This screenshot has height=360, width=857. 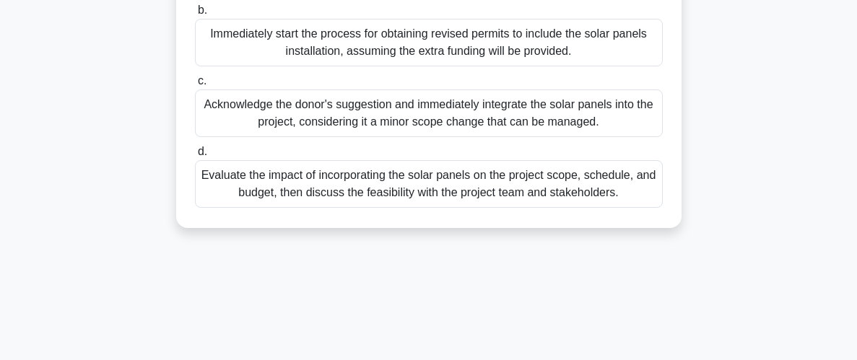 What do you see at coordinates (429, 113) in the screenshot?
I see `div: Acknowledge the donor's suggestion and immediately integrate the solar panels into the project, c...` at bounding box center [429, 113].